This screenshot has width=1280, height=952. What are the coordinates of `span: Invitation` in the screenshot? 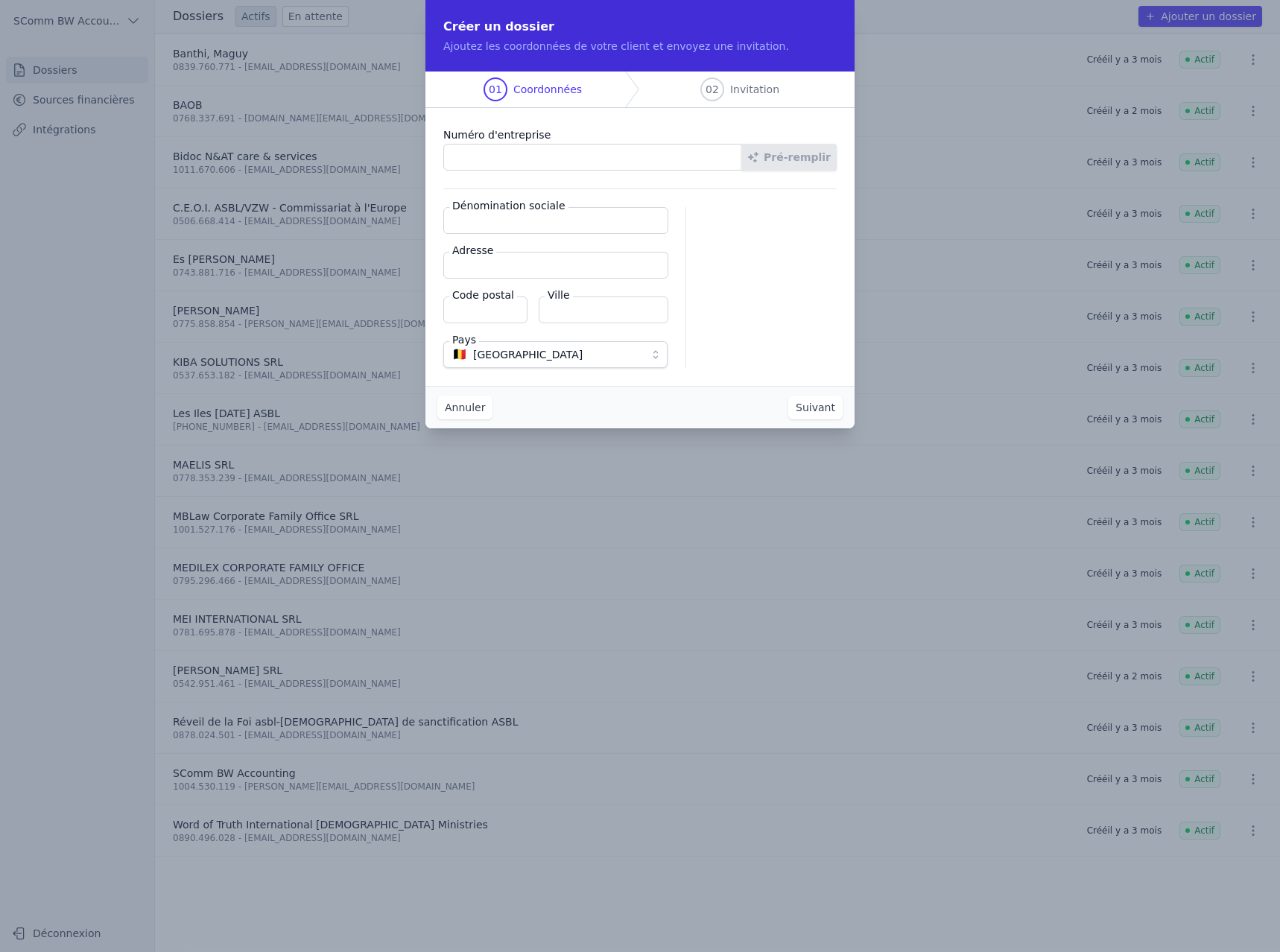 It's located at (754, 89).